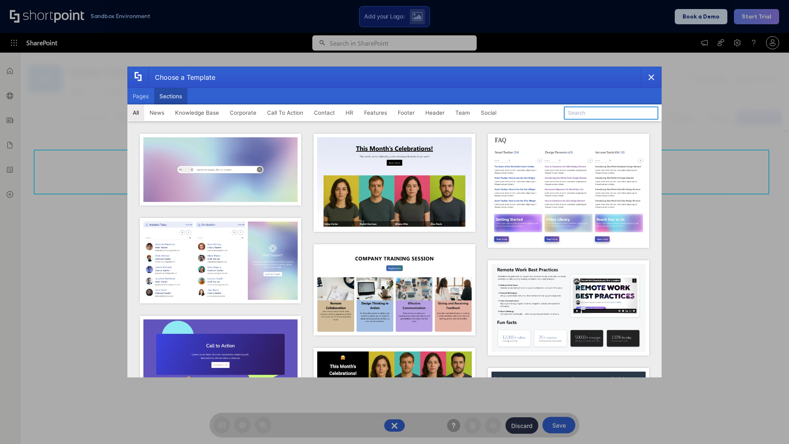 The height and width of the screenshot is (444, 789). Describe the element at coordinates (395, 222) in the screenshot. I see `div: template selector` at that location.